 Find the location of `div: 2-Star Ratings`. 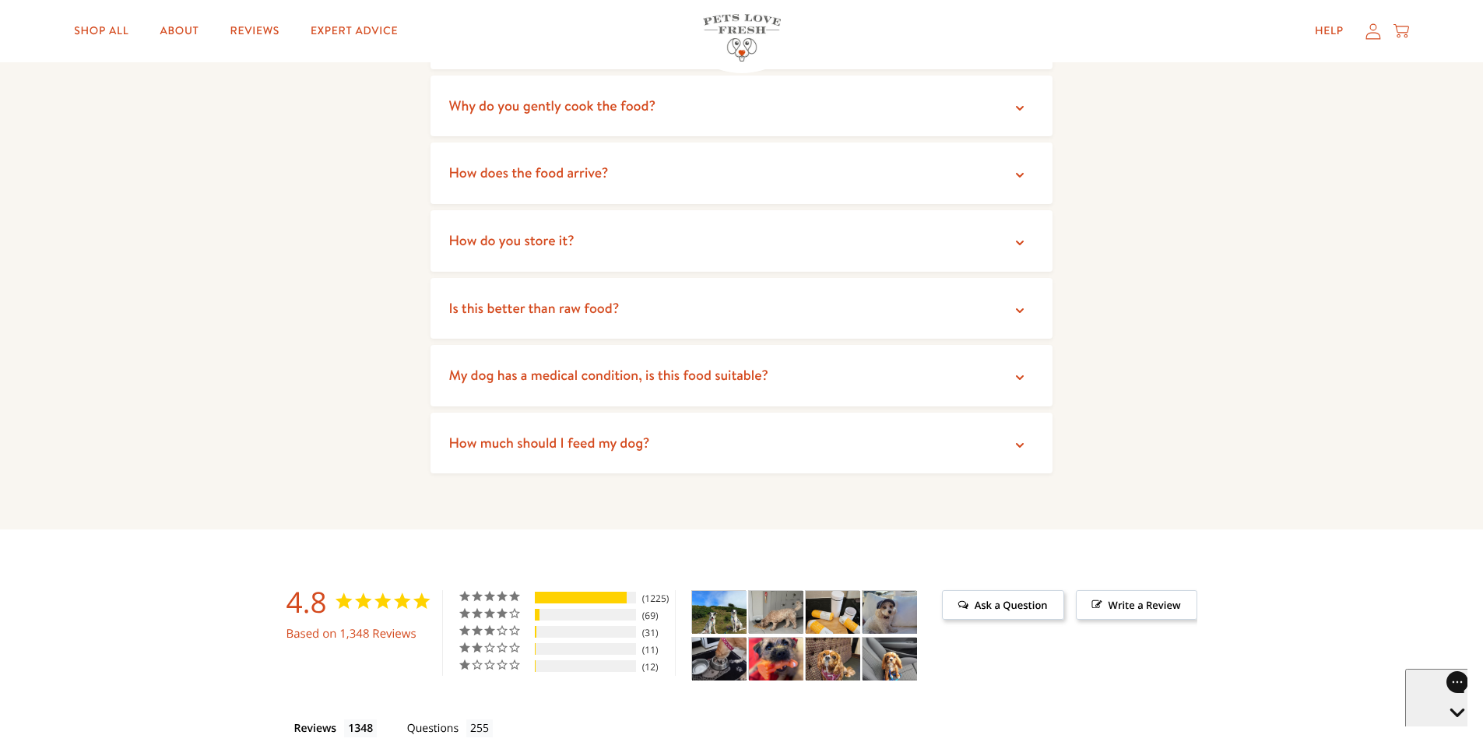

div: 2-Star Ratings is located at coordinates (585, 648).